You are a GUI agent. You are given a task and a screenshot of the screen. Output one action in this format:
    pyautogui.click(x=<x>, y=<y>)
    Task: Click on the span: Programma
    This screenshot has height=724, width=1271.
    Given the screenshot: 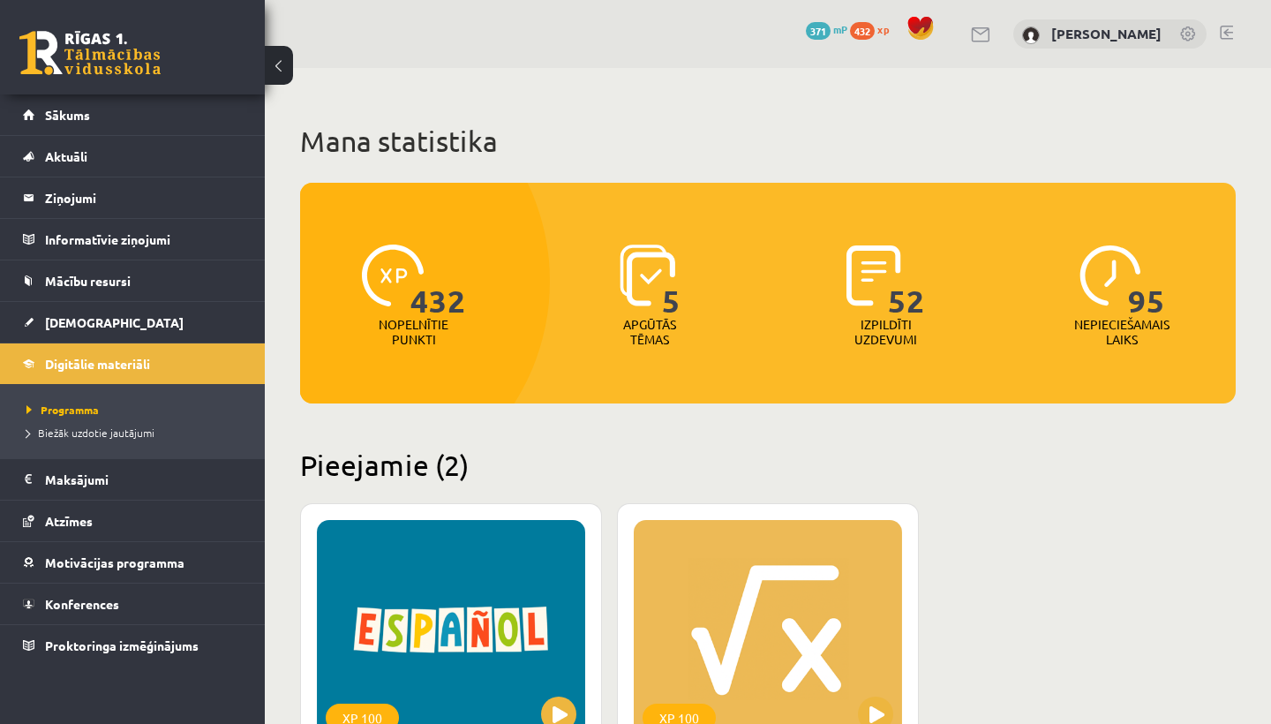 What is the action you would take?
    pyautogui.click(x=63, y=410)
    